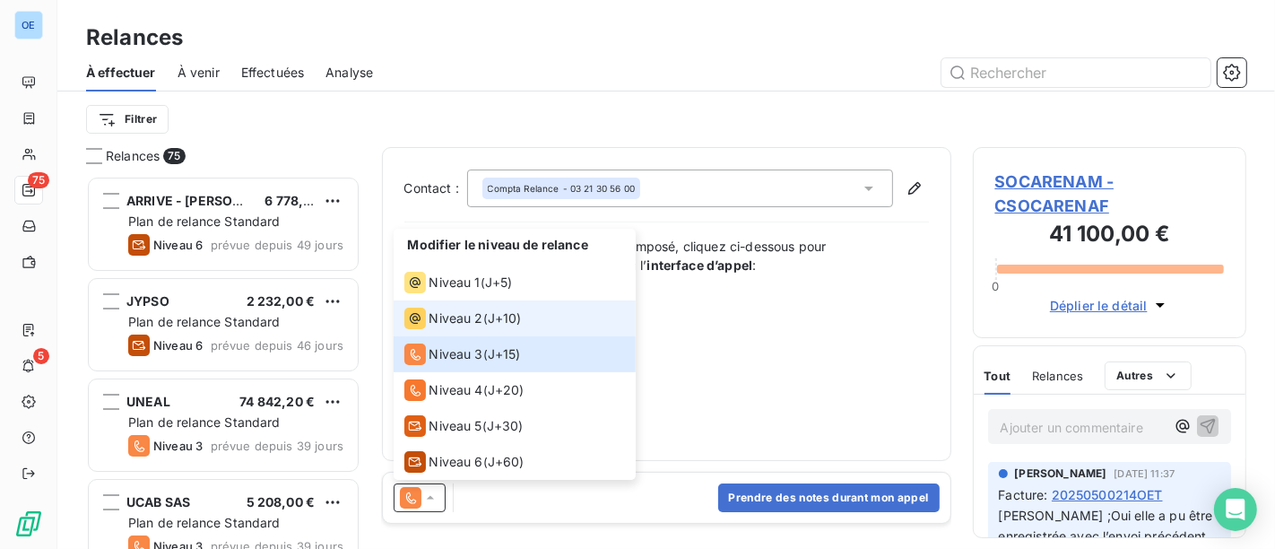 The image size is (1275, 549). What do you see at coordinates (277, 401) in the screenshot?
I see `span: 74 842,20 €` at bounding box center [277, 401].